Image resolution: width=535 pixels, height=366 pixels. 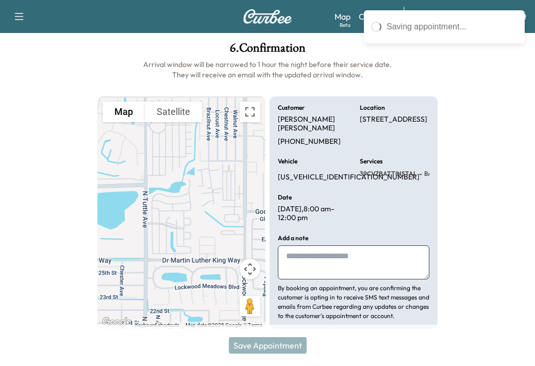 I want to click on span: BATTERY INSTALL, so click(x=448, y=174).